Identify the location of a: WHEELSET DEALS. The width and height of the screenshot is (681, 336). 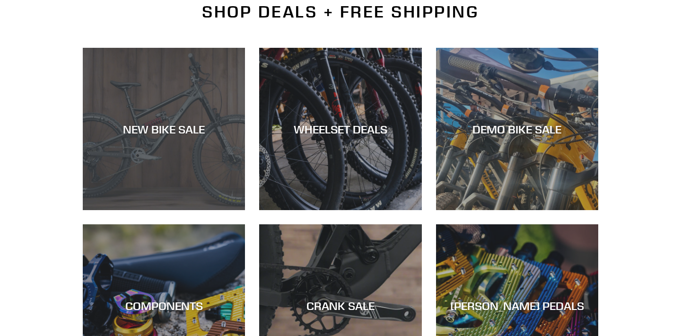
(340, 129).